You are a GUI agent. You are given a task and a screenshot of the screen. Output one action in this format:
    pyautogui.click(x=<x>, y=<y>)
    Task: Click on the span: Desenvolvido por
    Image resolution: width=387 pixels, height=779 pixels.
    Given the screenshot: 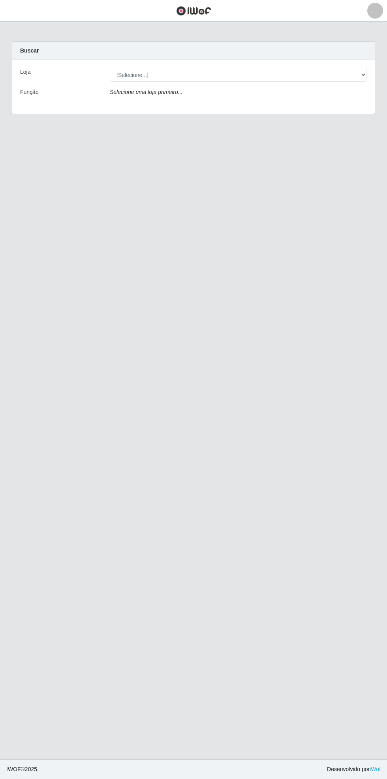 What is the action you would take?
    pyautogui.click(x=354, y=769)
    